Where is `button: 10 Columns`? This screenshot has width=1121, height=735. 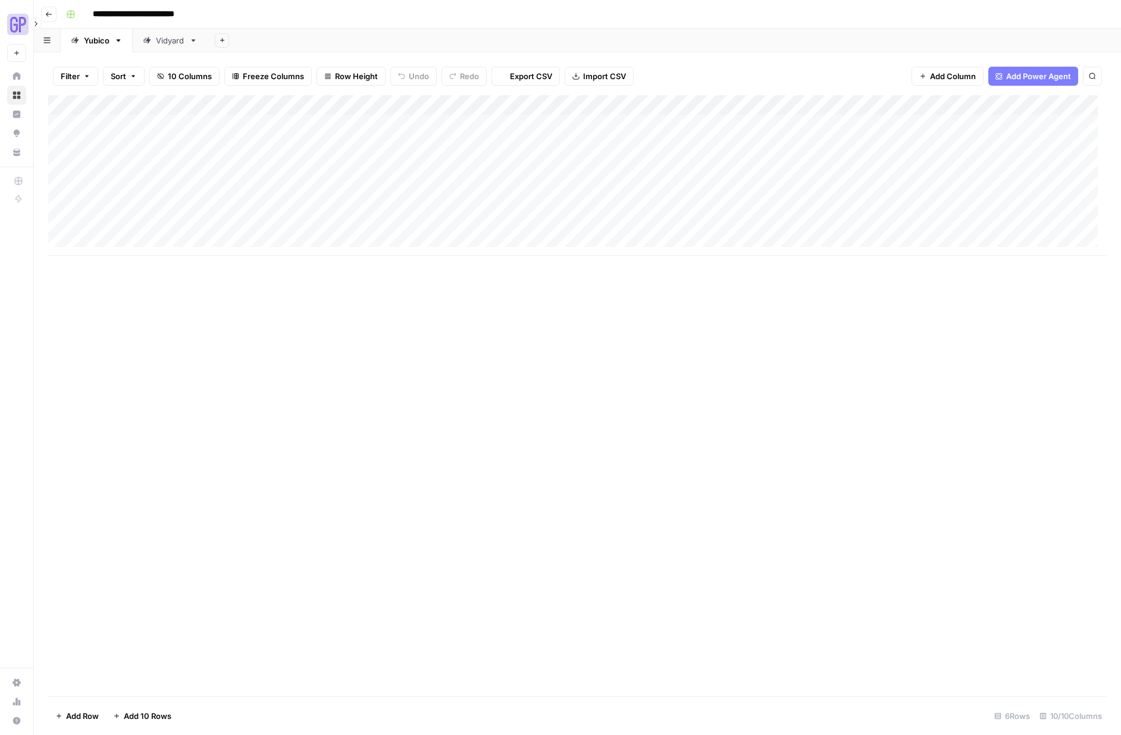
button: 10 Columns is located at coordinates (185, 76).